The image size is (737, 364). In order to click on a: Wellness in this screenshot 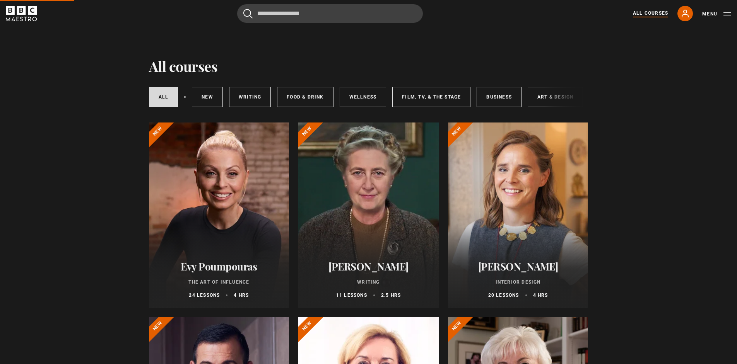, I will do `click(363, 97)`.